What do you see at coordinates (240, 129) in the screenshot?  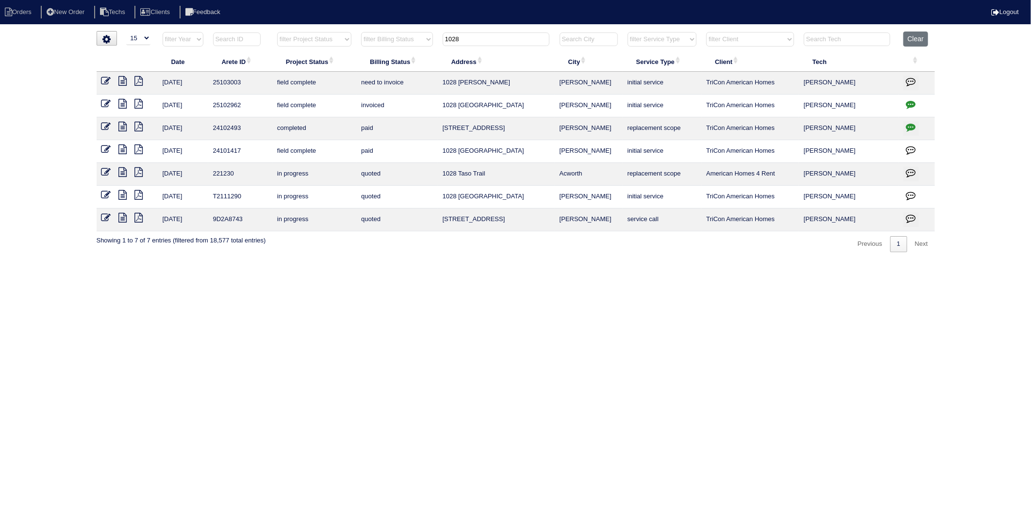 I see `td: 24102493` at bounding box center [240, 129].